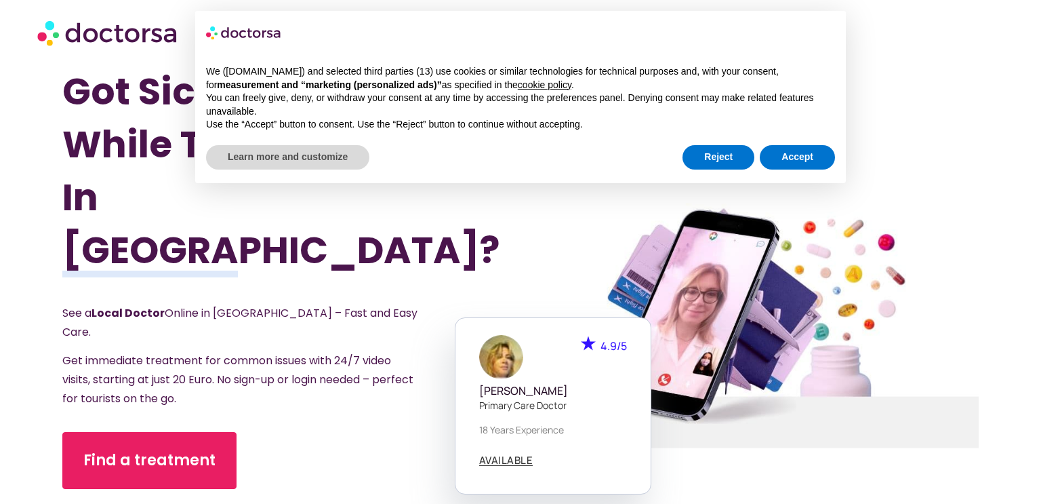  What do you see at coordinates (520, 104) in the screenshot?
I see `p: You can freely give, deny, or withdraw your consent at any time by accessing the preferences pane...` at bounding box center [520, 104].